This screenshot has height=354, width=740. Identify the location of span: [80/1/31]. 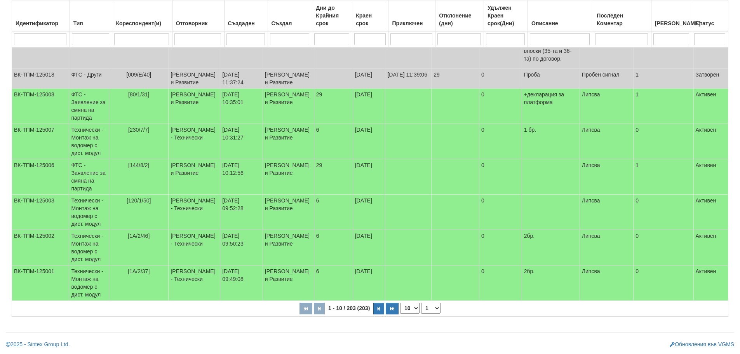
(139, 94).